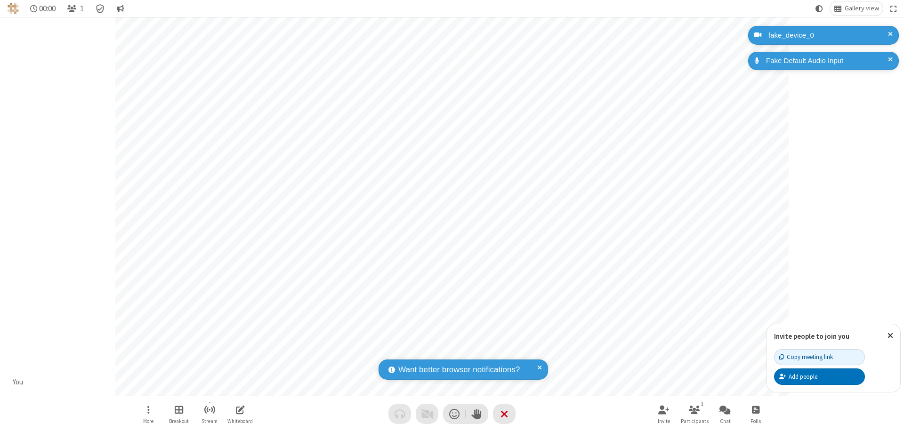 The width and height of the screenshot is (904, 431). I want to click on span: Want better browser notifications?, so click(459, 370).